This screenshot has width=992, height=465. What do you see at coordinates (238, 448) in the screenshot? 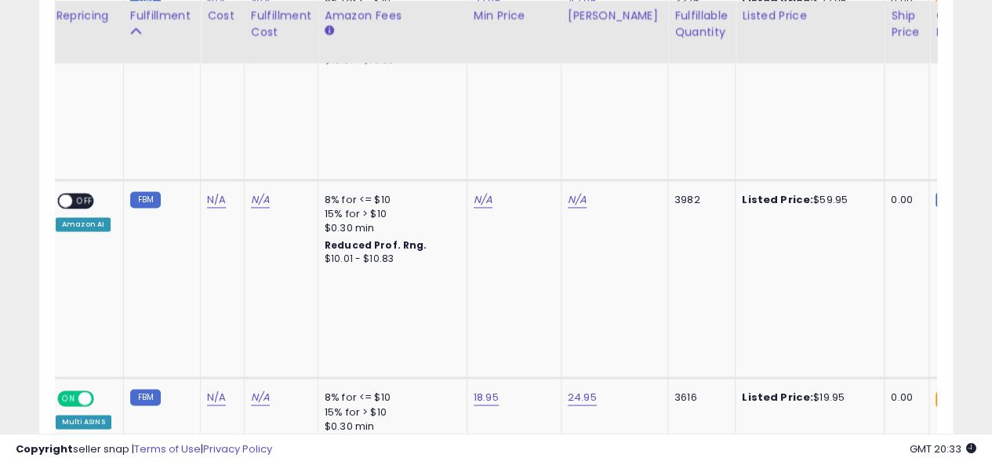
I see `a: Privacy Policy` at bounding box center [238, 448].